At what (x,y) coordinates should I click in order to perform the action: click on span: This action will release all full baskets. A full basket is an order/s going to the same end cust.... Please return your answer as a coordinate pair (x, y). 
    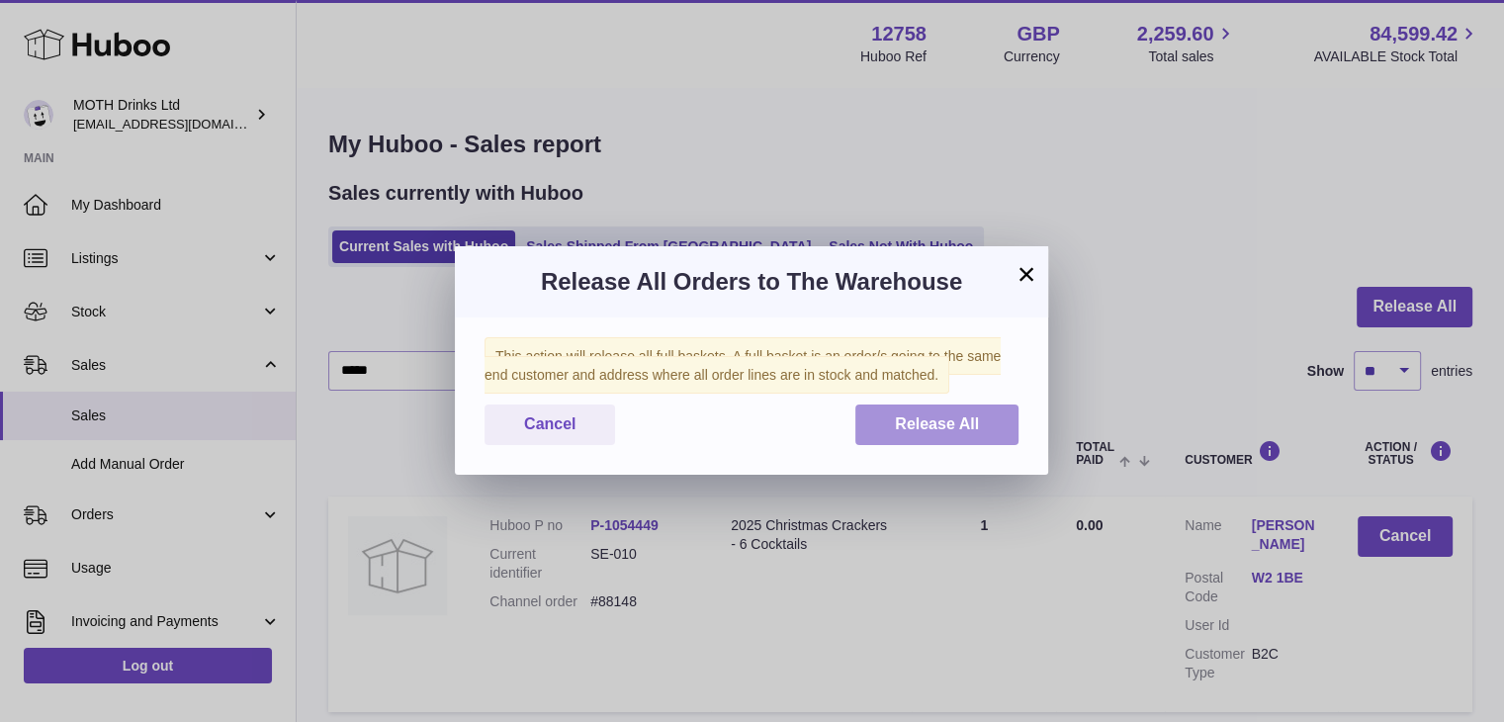
    Looking at the image, I should click on (743, 365).